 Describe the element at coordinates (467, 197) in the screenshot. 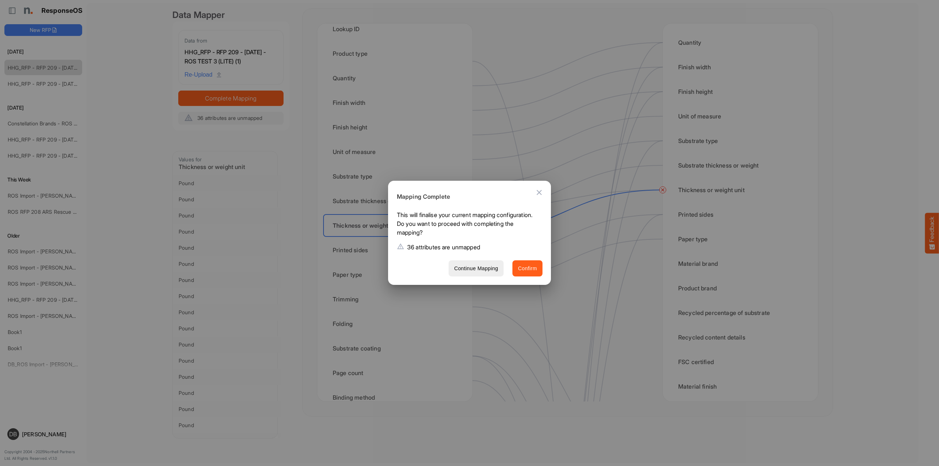

I see `h6: Mapping Complete` at that location.